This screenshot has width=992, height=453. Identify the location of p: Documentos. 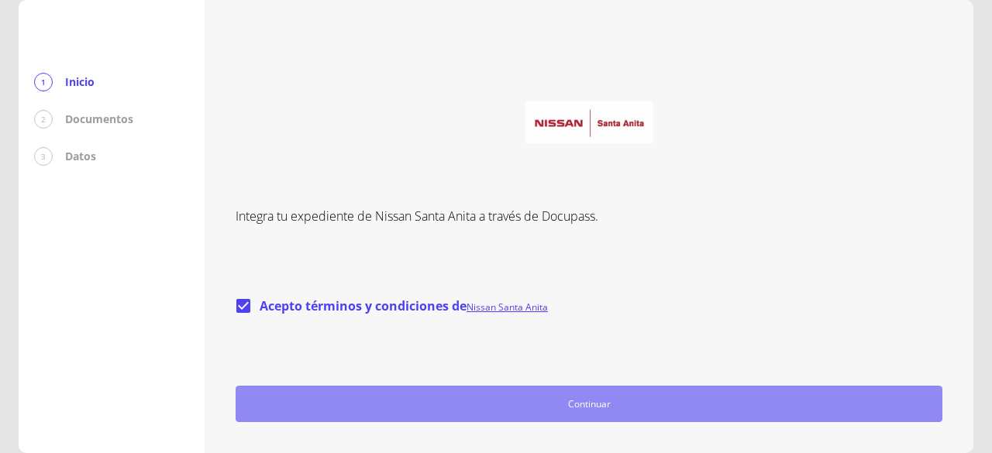
(99, 119).